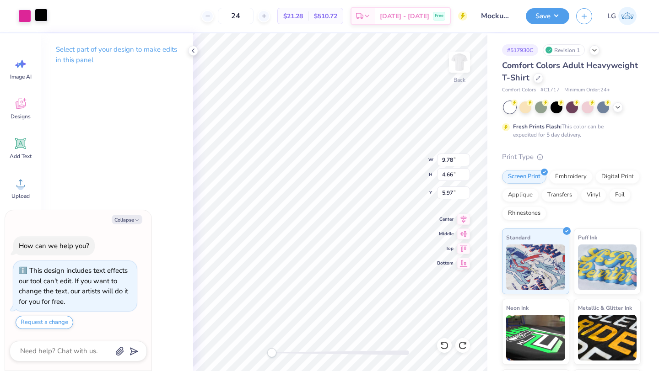 This screenshot has height=371, width=659. Describe the element at coordinates (593, 195) in the screenshot. I see `div: Vinyl` at that location.